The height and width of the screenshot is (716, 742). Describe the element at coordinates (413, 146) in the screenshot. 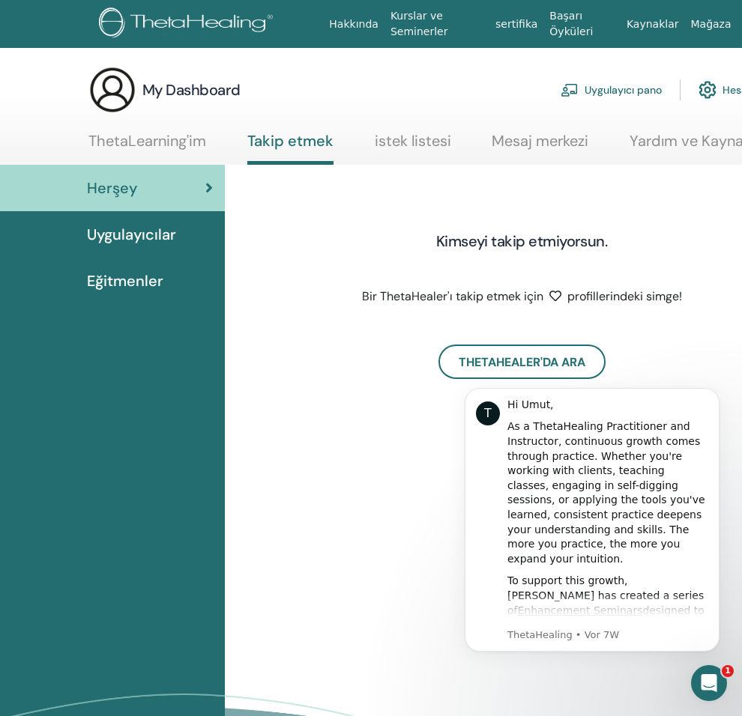

I see `a: istek listesi` at that location.